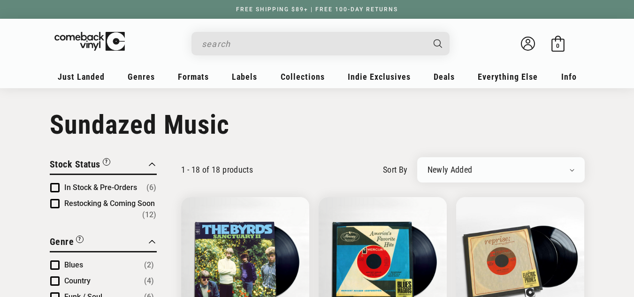 This screenshot has height=297, width=634. I want to click on span: Collections, so click(303, 77).